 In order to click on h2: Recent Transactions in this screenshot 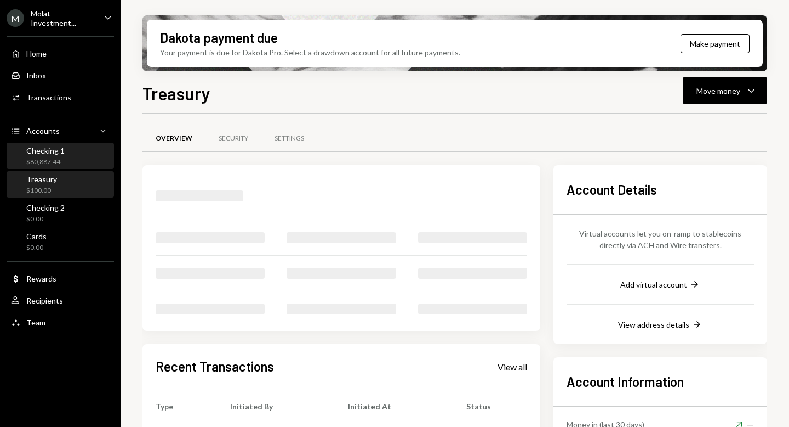, I will do `click(215, 366)`.